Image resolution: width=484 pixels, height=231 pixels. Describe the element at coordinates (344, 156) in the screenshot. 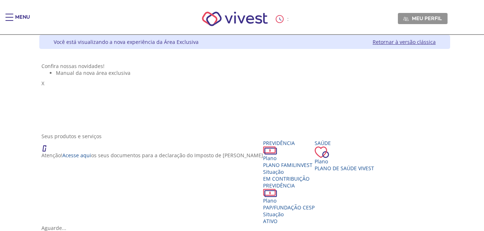

I see `a: Saúde PlanoPlano de Saúde VIVEST` at that location.